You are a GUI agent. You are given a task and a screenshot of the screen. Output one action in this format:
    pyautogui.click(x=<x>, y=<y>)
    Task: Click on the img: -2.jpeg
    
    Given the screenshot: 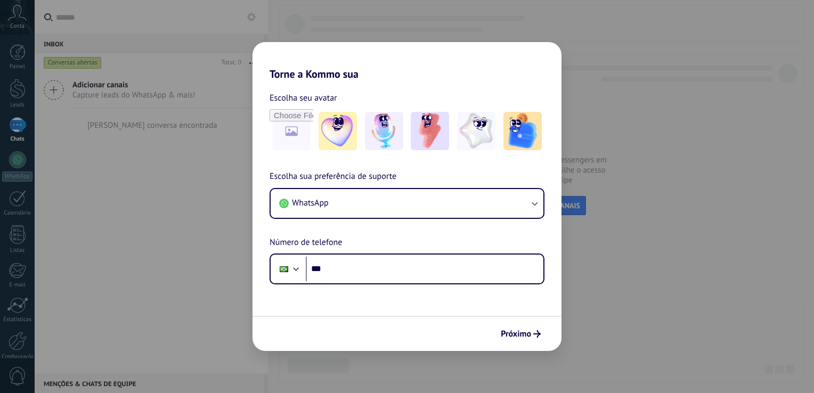 What is the action you would take?
    pyautogui.click(x=384, y=131)
    